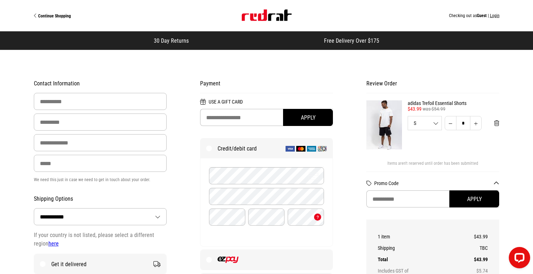 This screenshot has width=533, height=274. Describe the element at coordinates (100, 122) in the screenshot. I see `input: Last Name` at that location.